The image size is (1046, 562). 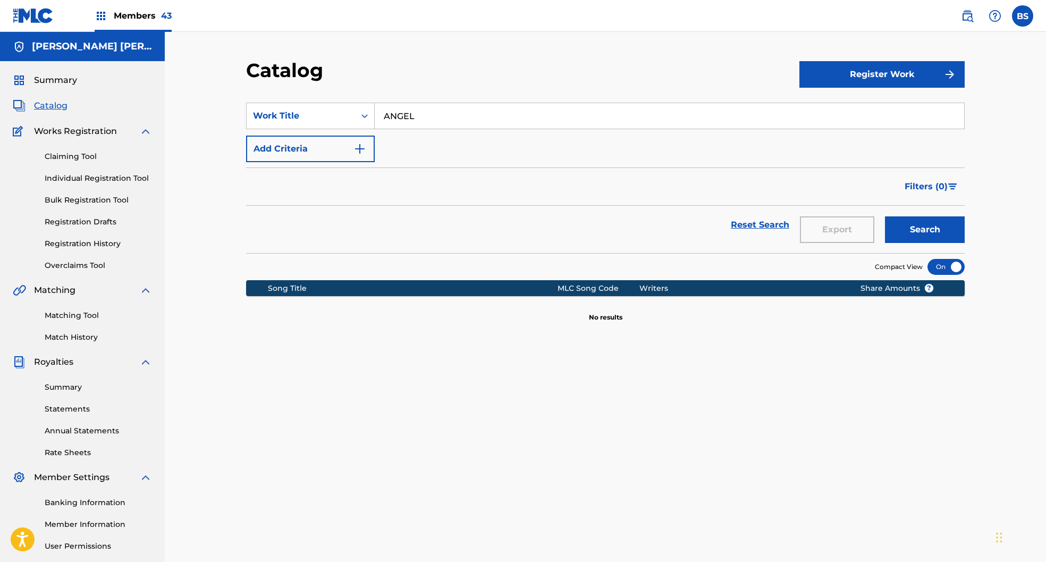 I want to click on a: Reset Search, so click(x=760, y=225).